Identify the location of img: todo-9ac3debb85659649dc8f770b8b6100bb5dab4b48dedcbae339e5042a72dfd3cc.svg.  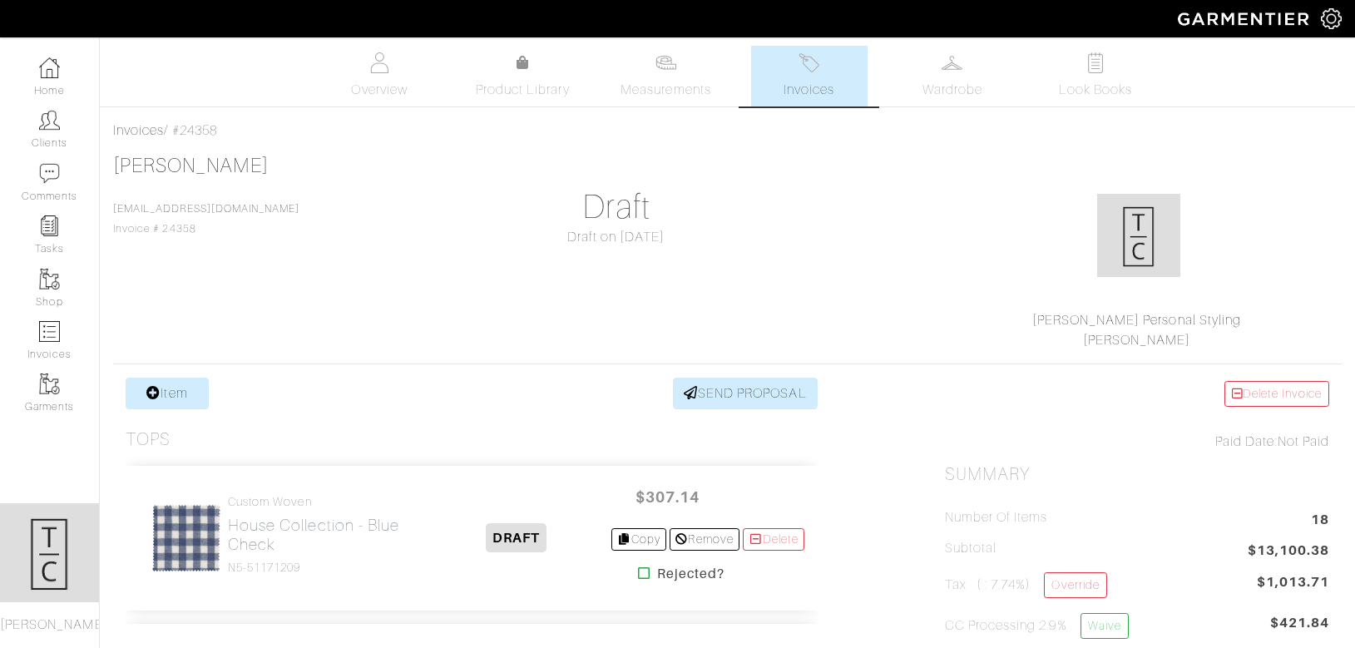
(1094, 62).